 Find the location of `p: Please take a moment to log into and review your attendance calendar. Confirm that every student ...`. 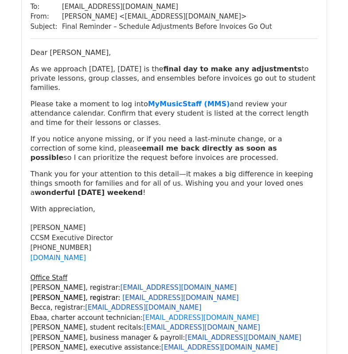

p: Please take a moment to log into and review your attendance calendar. Confirm that every student ... is located at coordinates (174, 113).